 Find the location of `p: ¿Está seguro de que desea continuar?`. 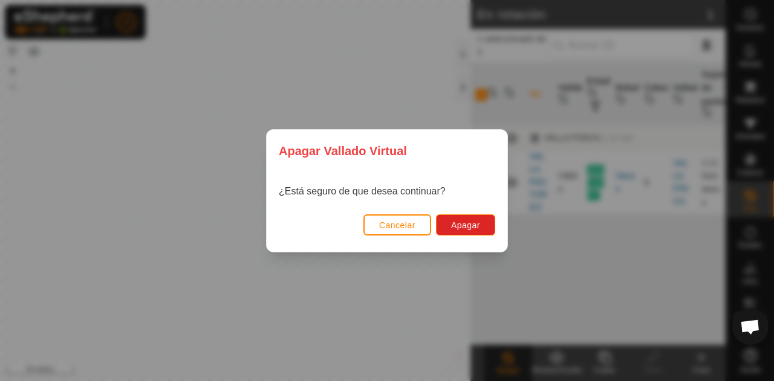

p: ¿Está seguro de que desea continuar? is located at coordinates (362, 192).